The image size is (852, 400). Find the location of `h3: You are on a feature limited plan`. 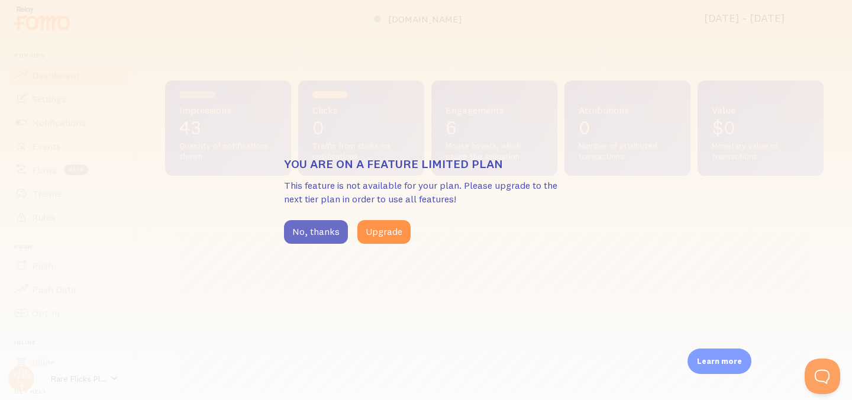

h3: You are on a feature limited plan is located at coordinates (426, 164).